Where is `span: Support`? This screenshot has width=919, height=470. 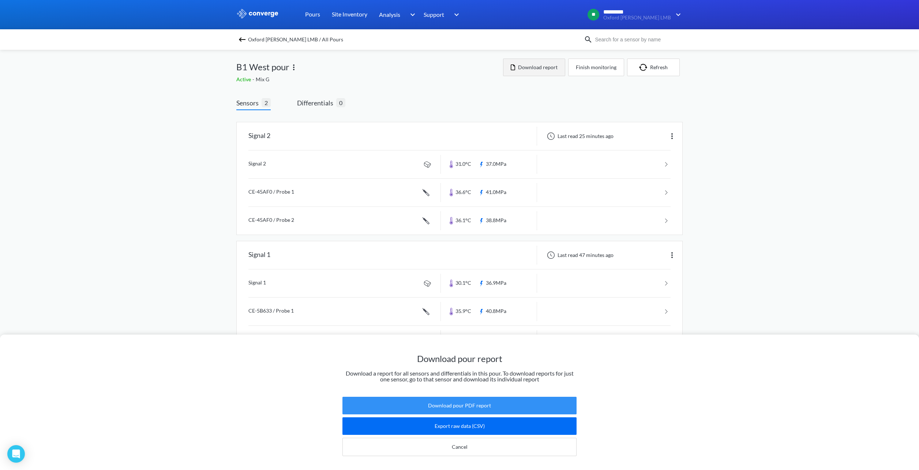 span: Support is located at coordinates (434, 14).